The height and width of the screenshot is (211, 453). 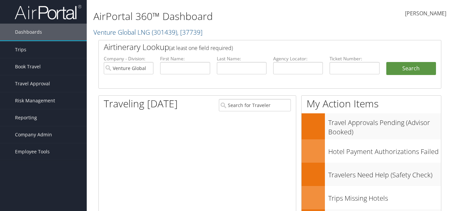 I want to click on input: Search for Traveler, so click(x=255, y=105).